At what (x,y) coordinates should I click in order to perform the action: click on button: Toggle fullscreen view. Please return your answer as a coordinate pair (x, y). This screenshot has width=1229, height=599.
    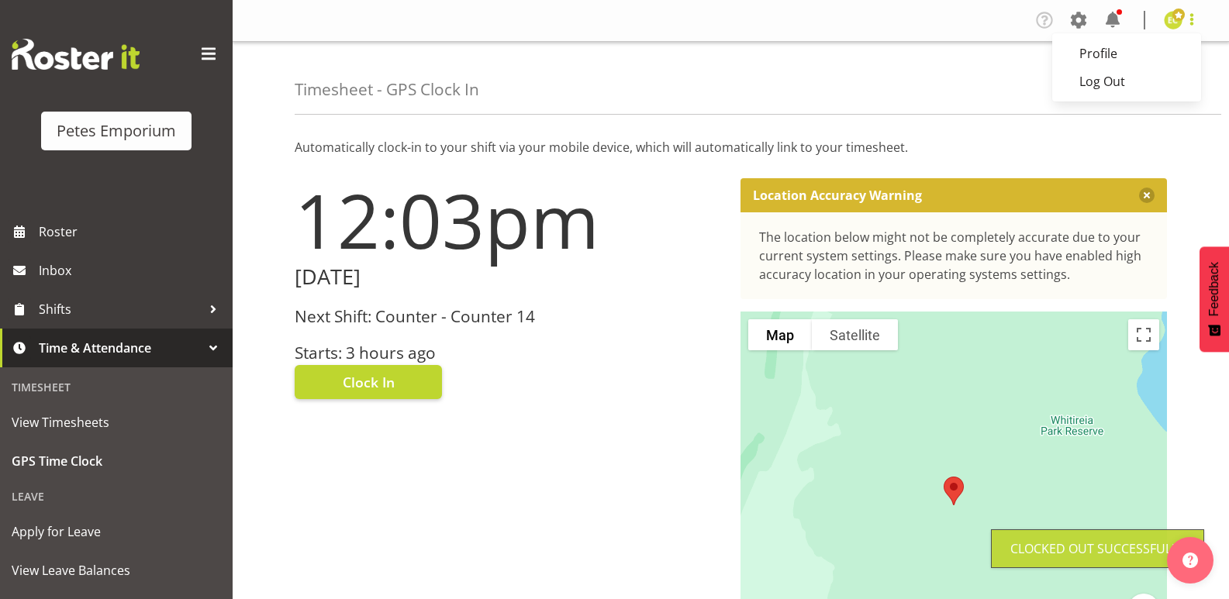
    Looking at the image, I should click on (1144, 335).